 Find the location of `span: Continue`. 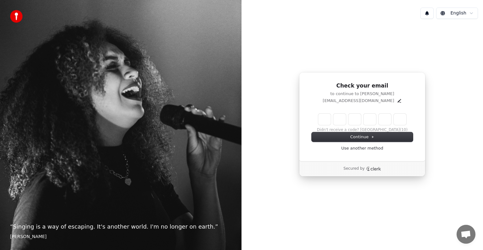

span: Continue is located at coordinates (362, 137).